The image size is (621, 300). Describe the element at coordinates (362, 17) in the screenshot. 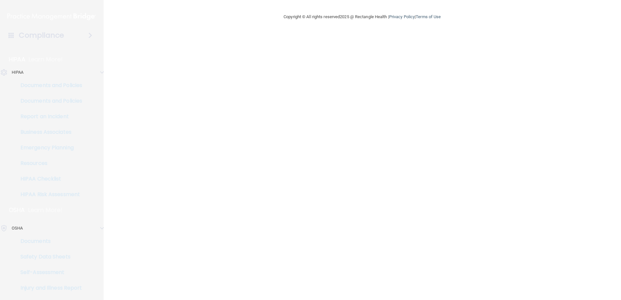

I see `div: Copyright © All rights reserved 2025 @ Rectangle Health | |` at that location.